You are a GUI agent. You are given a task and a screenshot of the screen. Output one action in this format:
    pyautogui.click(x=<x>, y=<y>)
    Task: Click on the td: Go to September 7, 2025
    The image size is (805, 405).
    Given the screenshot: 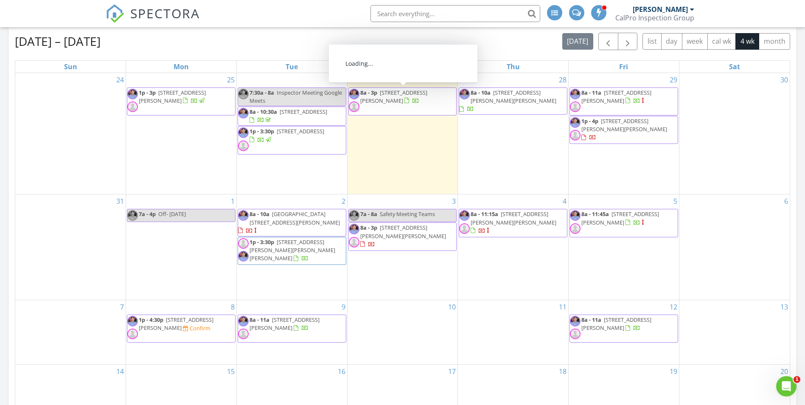 What is the action you would take?
    pyautogui.click(x=70, y=332)
    